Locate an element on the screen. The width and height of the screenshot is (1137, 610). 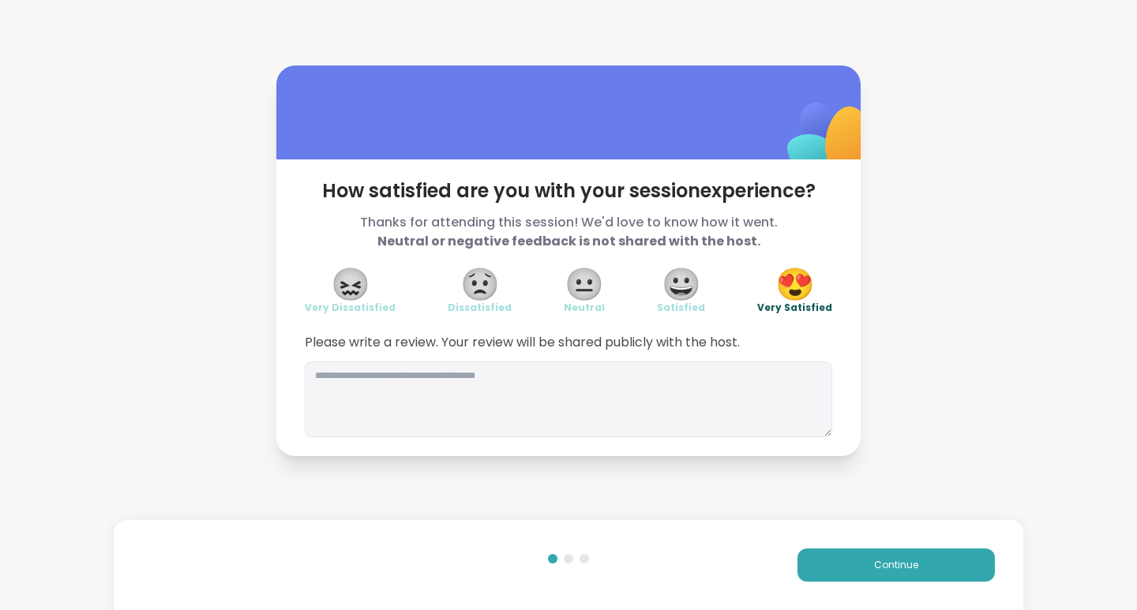
span: How satisfied are you with your session experience? is located at coordinates (568, 191).